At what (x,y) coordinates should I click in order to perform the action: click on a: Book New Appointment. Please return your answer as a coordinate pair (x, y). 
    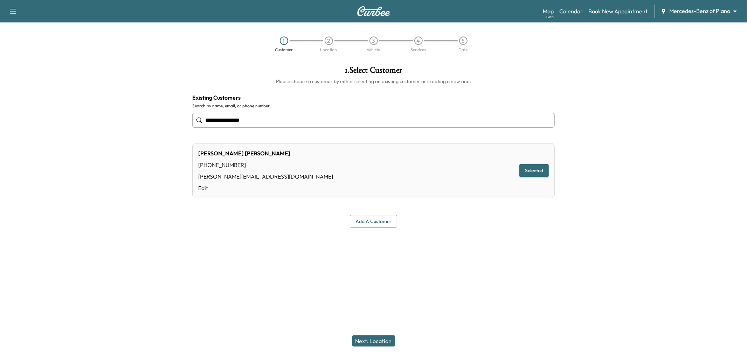
    Looking at the image, I should click on (618, 11).